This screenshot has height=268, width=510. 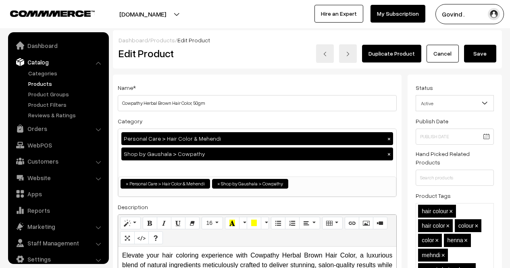 What do you see at coordinates (164, 223) in the screenshot?
I see `button: Italic (CTRL+I)` at bounding box center [164, 223].